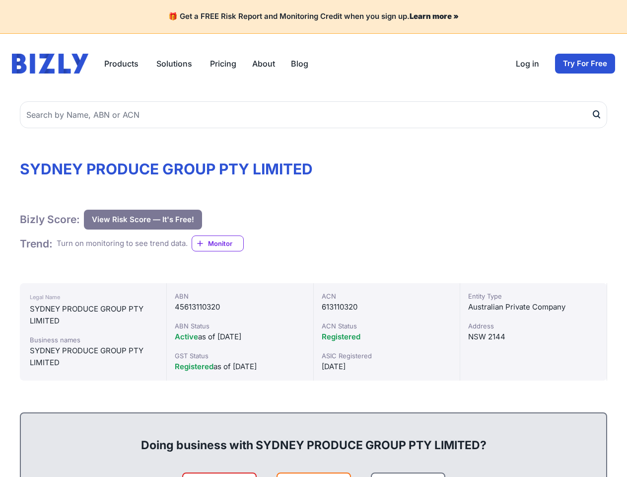 The image size is (627, 477). Describe the element at coordinates (313, 115) in the screenshot. I see `input: Search by Name, ABN or ACN` at that location.